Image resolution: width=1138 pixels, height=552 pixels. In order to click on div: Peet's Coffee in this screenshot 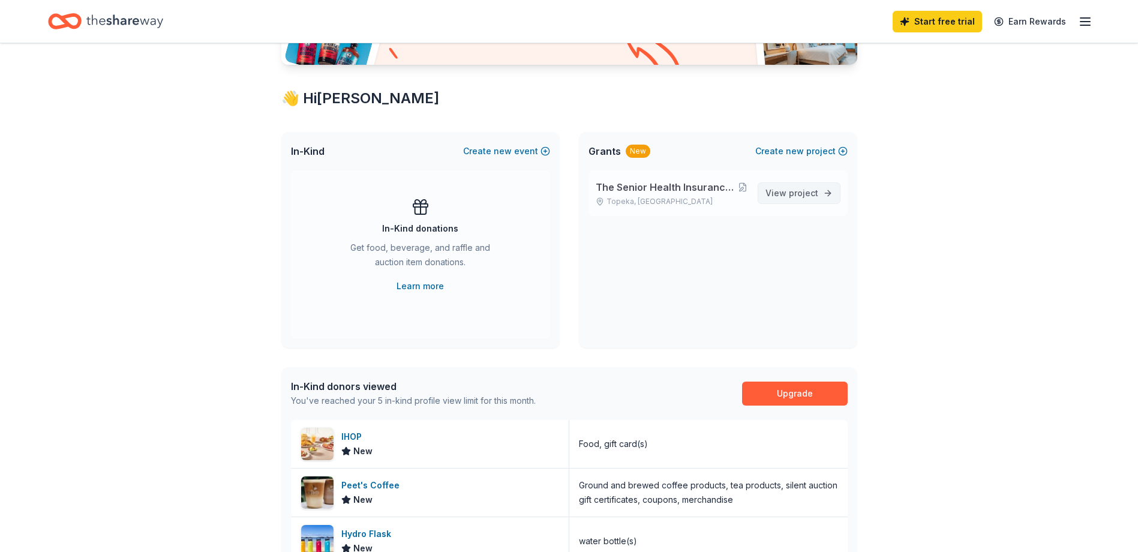, I will do `click(373, 485)`.